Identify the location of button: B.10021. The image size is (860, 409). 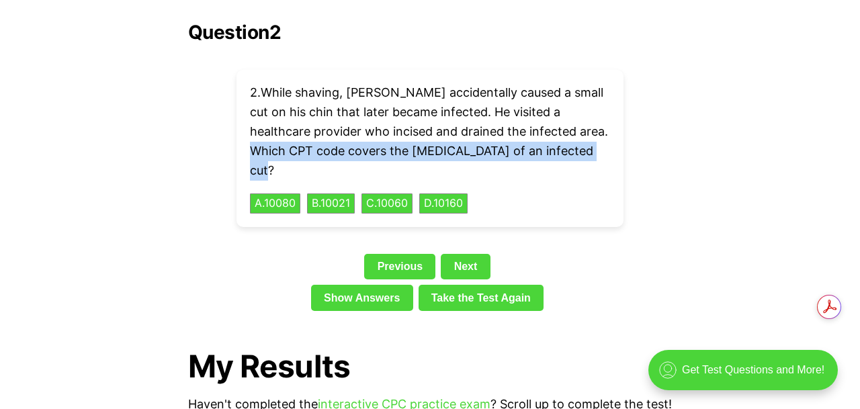
(331, 204).